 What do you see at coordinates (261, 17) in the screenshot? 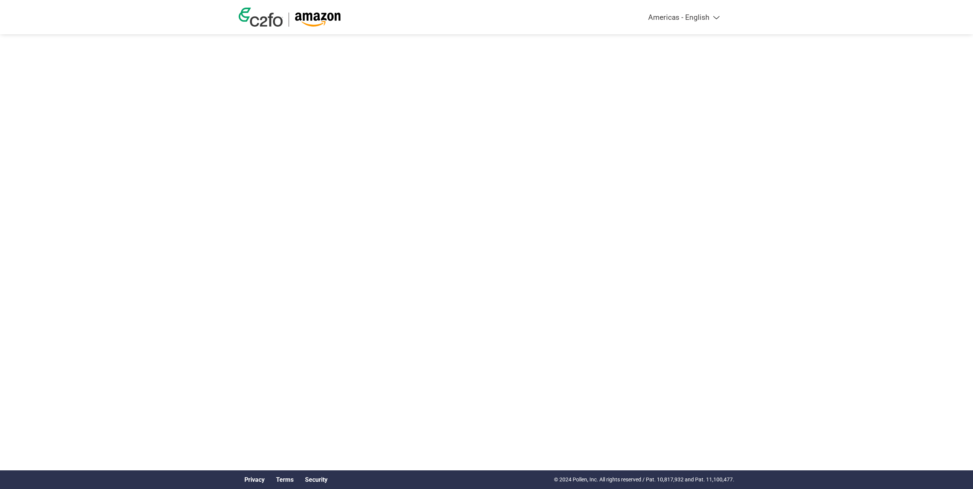
I see `img: c2fo logo` at bounding box center [261, 17].